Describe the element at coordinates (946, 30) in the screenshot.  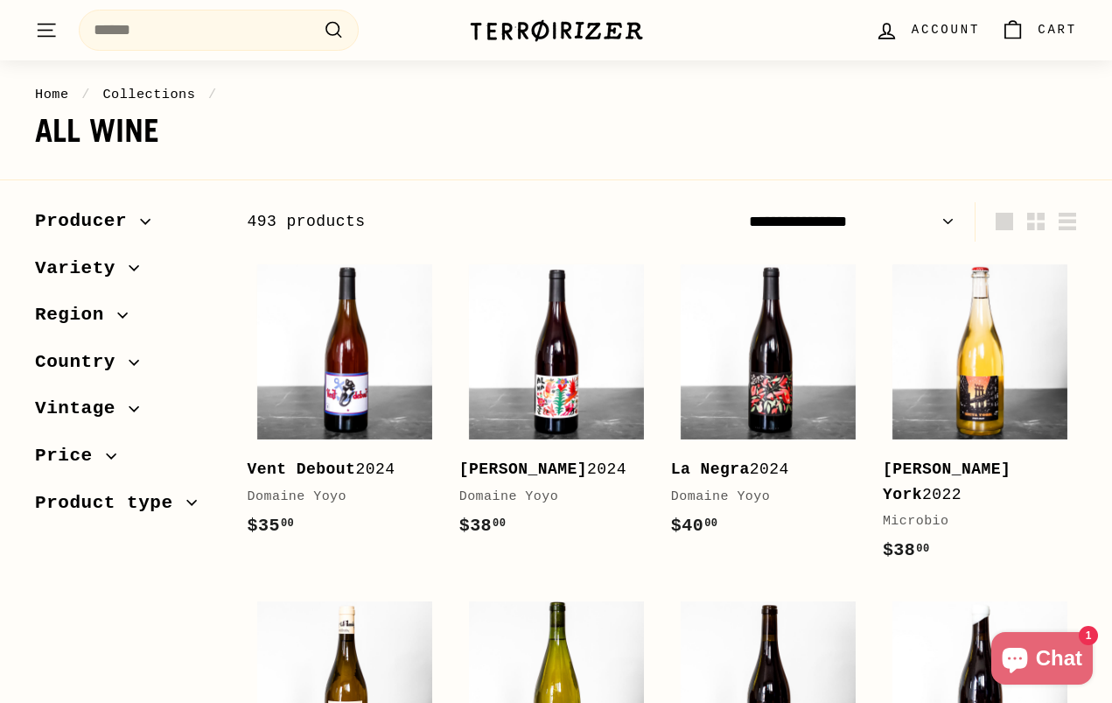
I see `span: Account` at that location.